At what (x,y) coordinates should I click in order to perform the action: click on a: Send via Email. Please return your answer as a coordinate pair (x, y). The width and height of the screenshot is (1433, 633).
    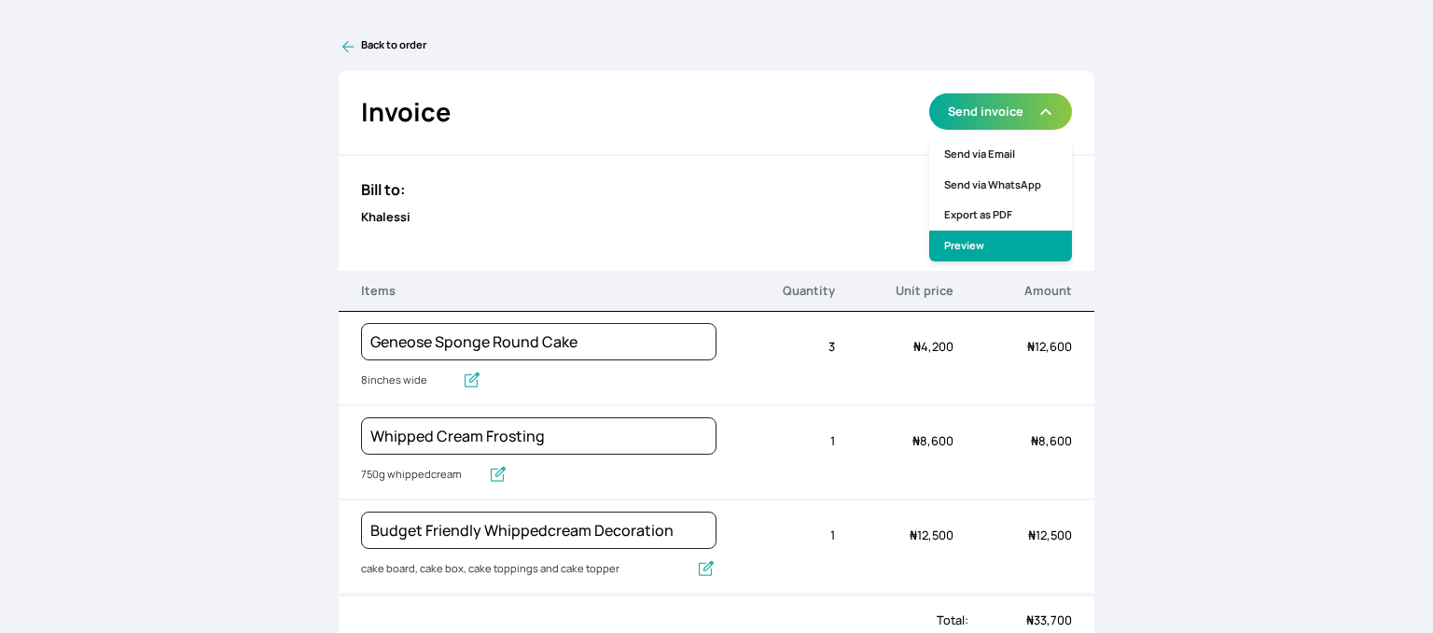
    Looking at the image, I should click on (1000, 154).